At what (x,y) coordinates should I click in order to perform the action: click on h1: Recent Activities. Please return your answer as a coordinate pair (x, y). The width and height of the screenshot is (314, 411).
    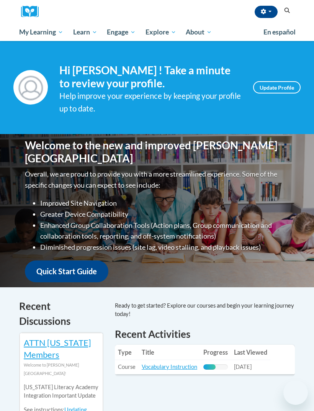
    Looking at the image, I should click on (205, 334).